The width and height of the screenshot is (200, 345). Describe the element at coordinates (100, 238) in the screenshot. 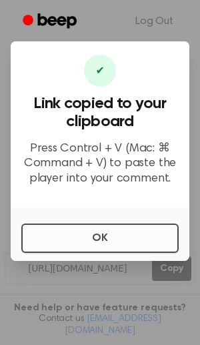

I see `button: OK` at that location.